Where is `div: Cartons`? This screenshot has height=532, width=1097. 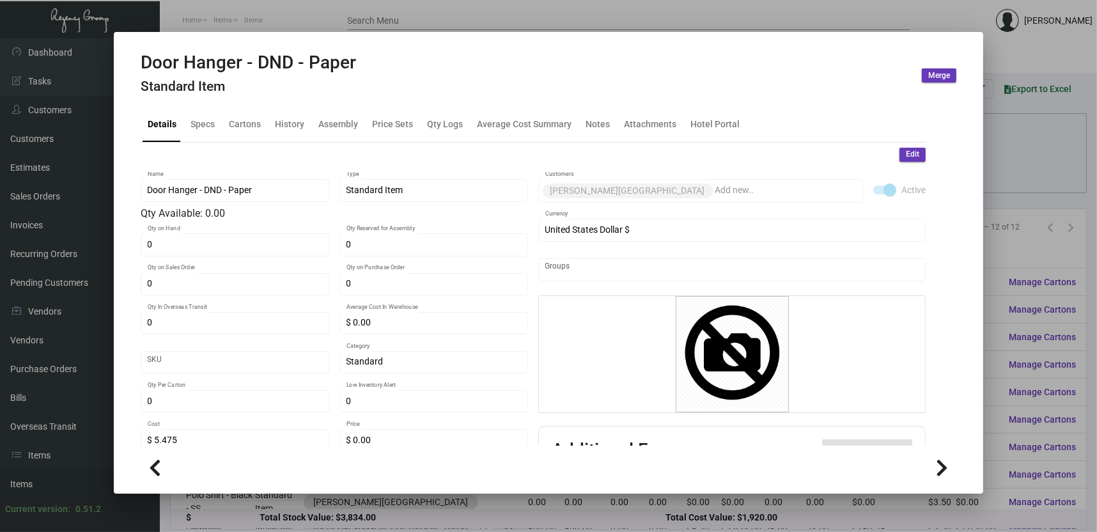 div: Cartons is located at coordinates (245, 124).